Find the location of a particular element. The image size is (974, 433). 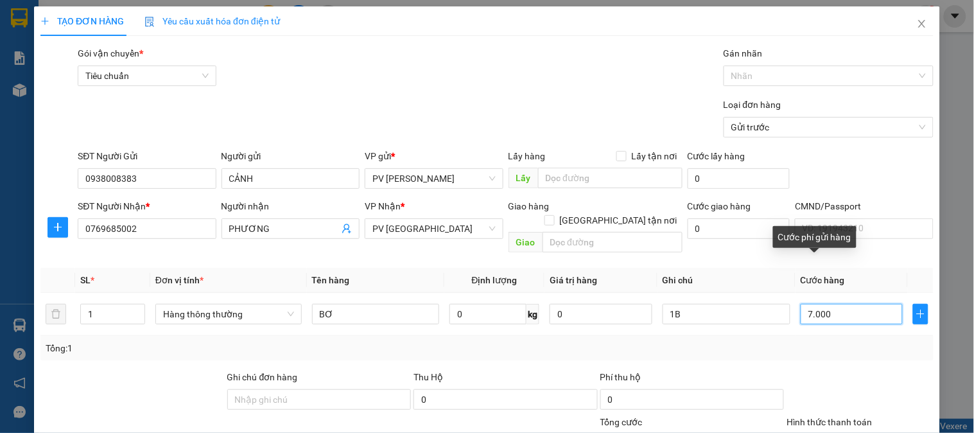

input: Cước lấy hàng is located at coordinates (739, 178).